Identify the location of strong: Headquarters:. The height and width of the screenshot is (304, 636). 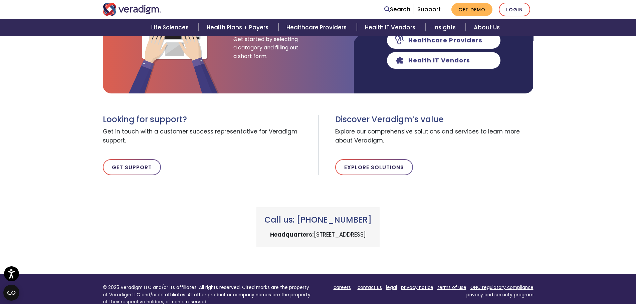
(292, 235).